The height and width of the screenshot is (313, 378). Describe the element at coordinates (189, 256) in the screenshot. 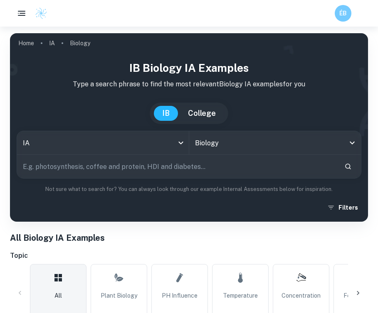

I see `h6: Topic` at that location.